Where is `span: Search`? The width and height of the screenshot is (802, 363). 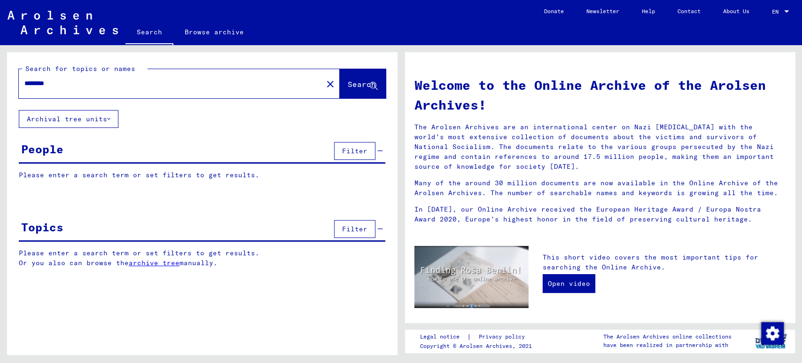
span: Search is located at coordinates (362, 84).